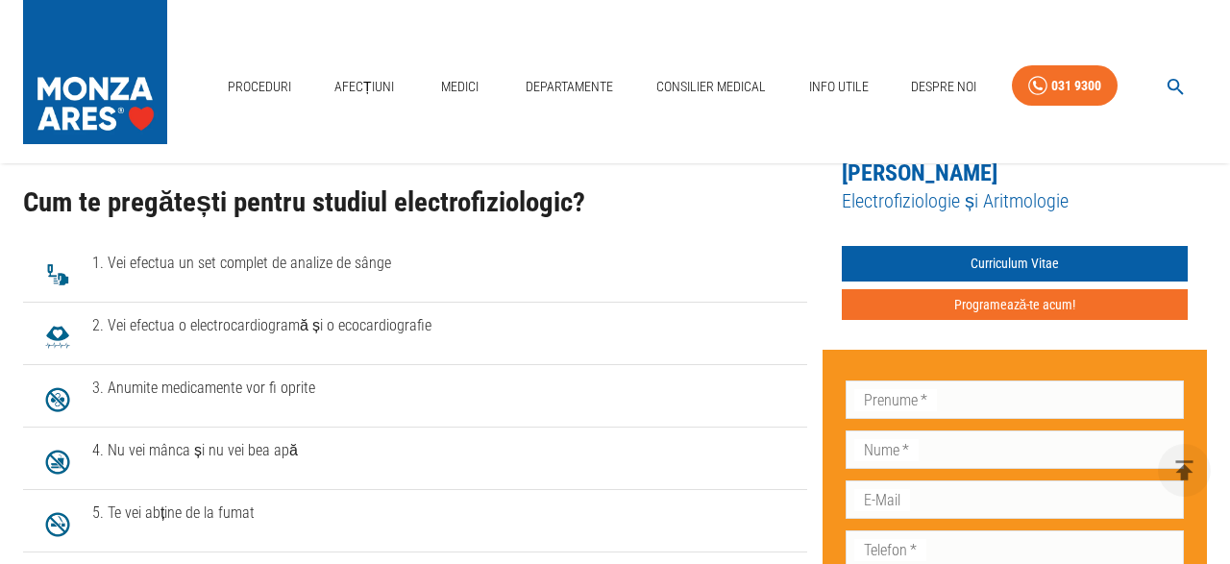  What do you see at coordinates (1076, 85) in the screenshot?
I see `div: 031 9300` at bounding box center [1076, 85].